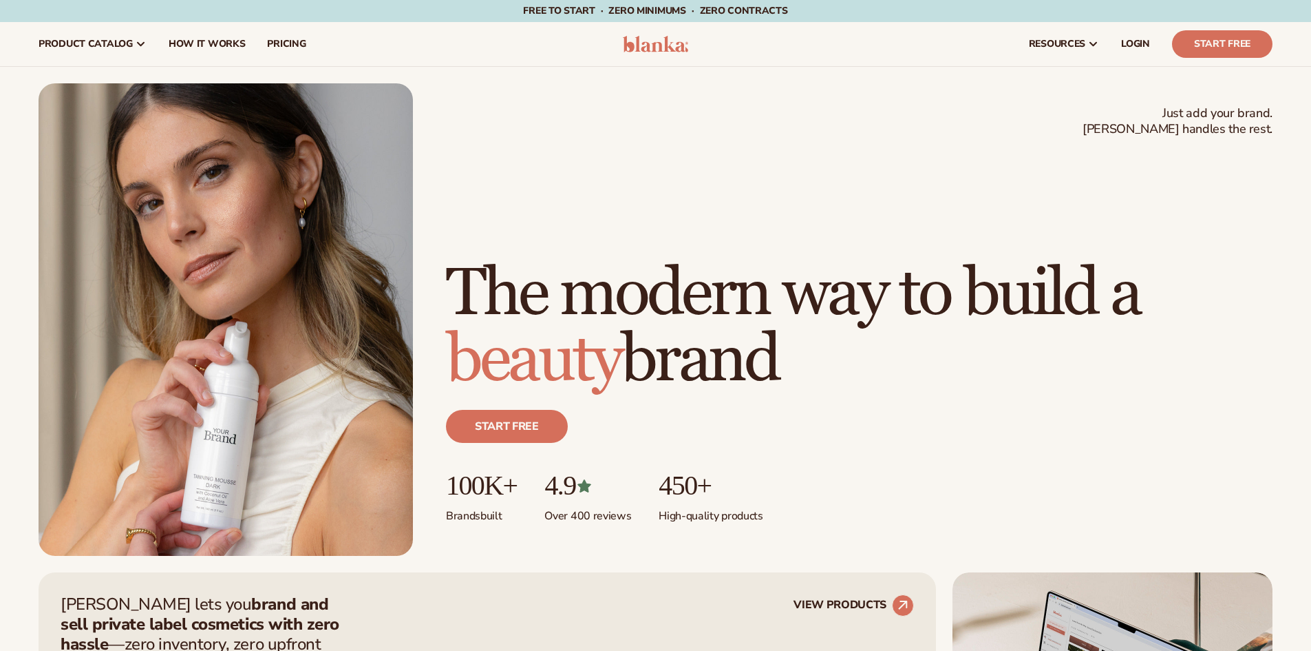 This screenshot has height=651, width=1311. I want to click on span: product catalog, so click(85, 44).